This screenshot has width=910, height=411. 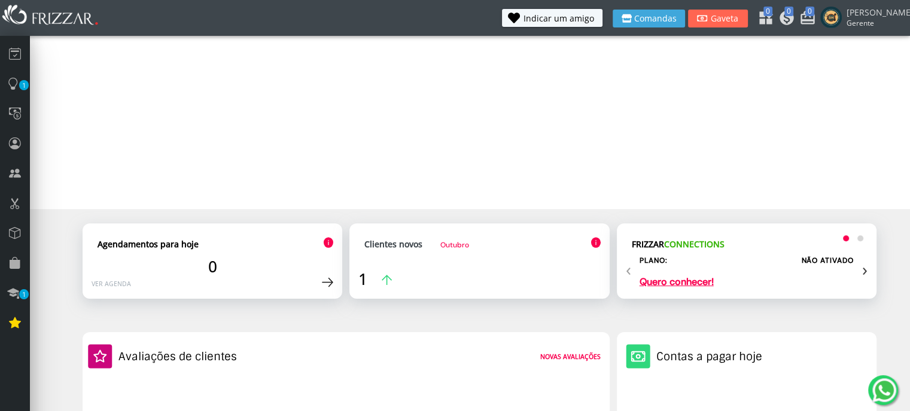 What do you see at coordinates (393, 244) in the screenshot?
I see `strong: Clientes novos` at bounding box center [393, 244].